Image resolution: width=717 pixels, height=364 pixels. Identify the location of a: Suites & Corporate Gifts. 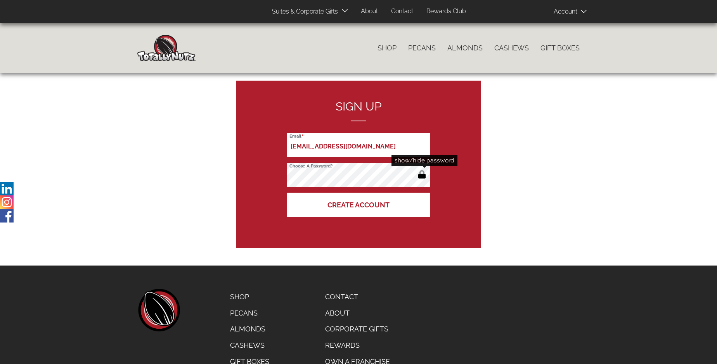
(303, 12).